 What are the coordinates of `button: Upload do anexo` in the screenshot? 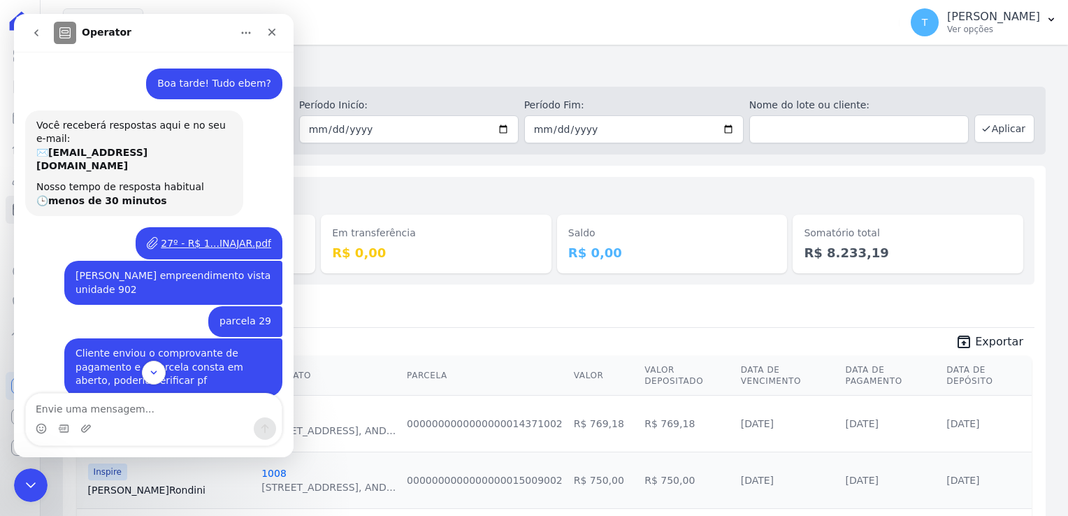 It's located at (72, 415).